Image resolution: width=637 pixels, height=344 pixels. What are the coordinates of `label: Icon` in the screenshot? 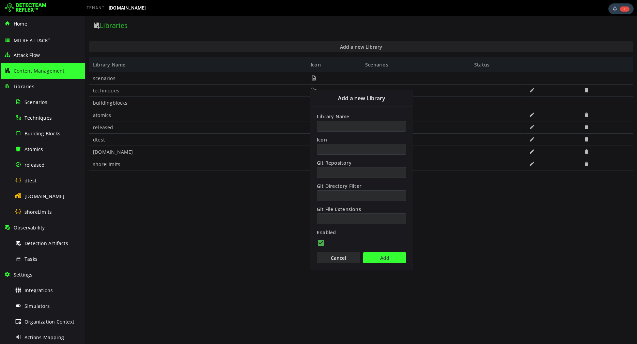 It's located at (276, 123).